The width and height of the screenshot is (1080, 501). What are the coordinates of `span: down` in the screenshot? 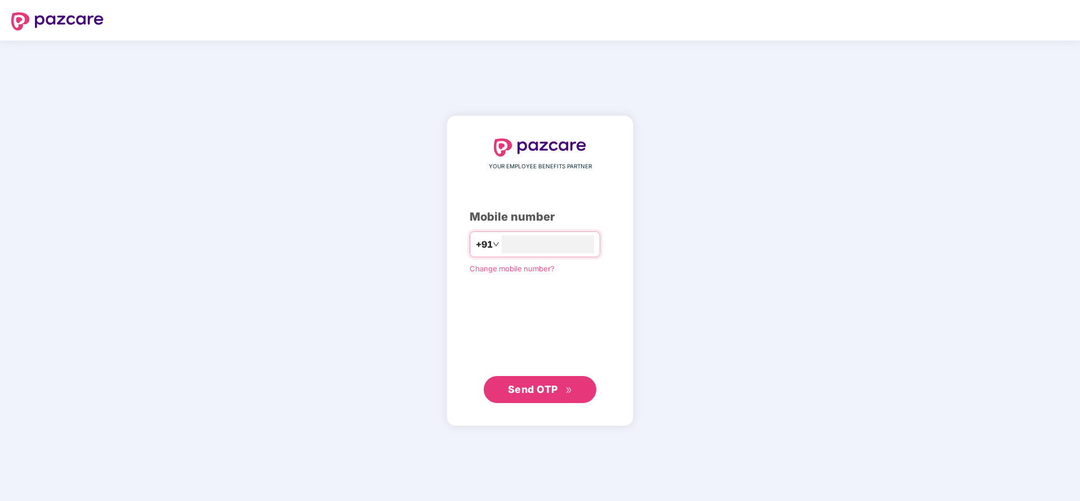 It's located at (496, 244).